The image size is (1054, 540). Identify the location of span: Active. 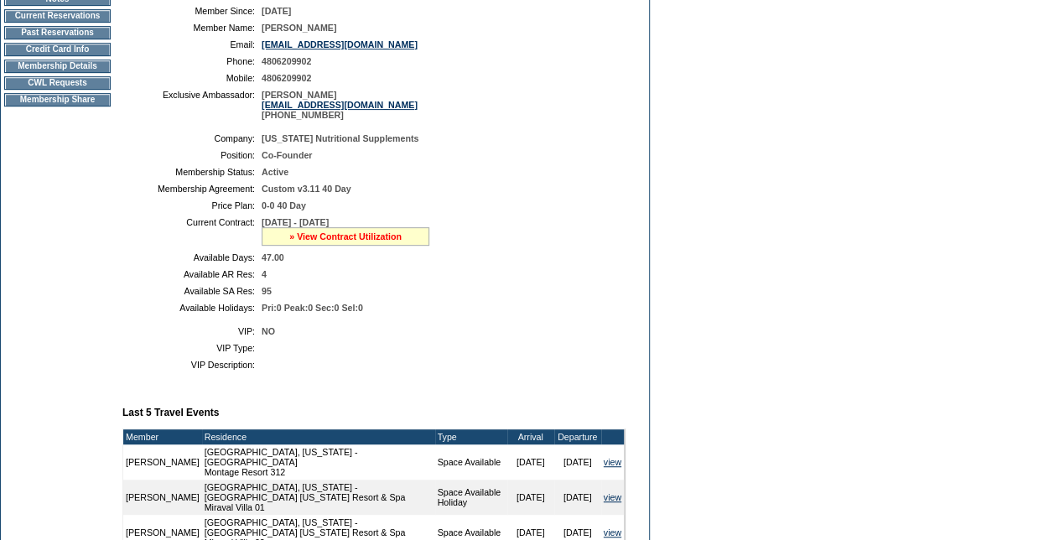
(275, 172).